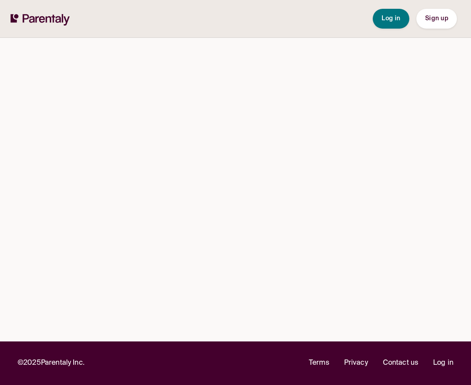  What do you see at coordinates (391, 18) in the screenshot?
I see `button: Log in` at bounding box center [391, 18].